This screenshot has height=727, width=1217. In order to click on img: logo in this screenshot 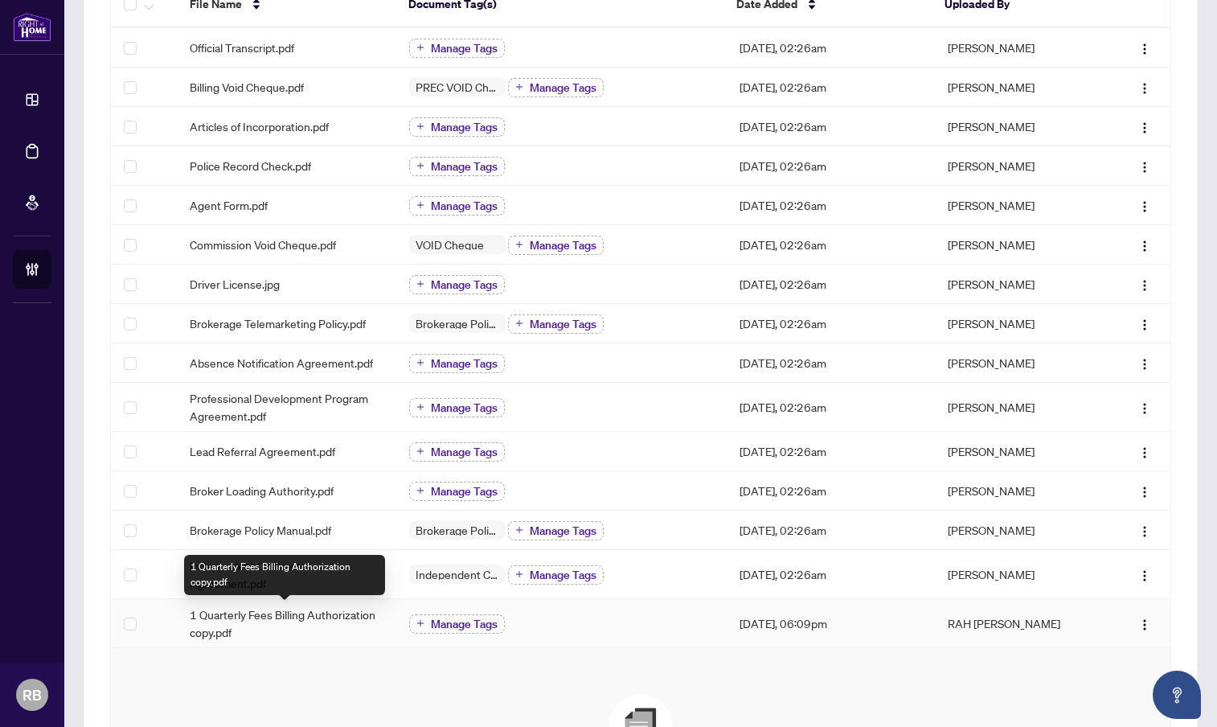, I will do `click(32, 27)`.